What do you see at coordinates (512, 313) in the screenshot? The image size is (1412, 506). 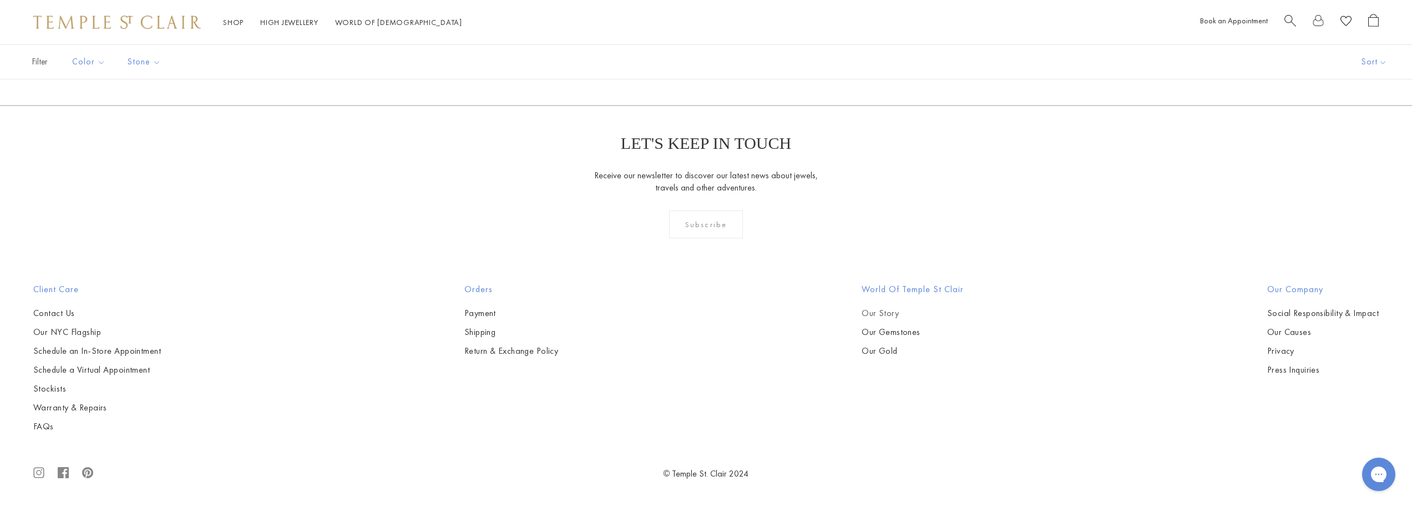 I see `a: Payment` at bounding box center [512, 313].